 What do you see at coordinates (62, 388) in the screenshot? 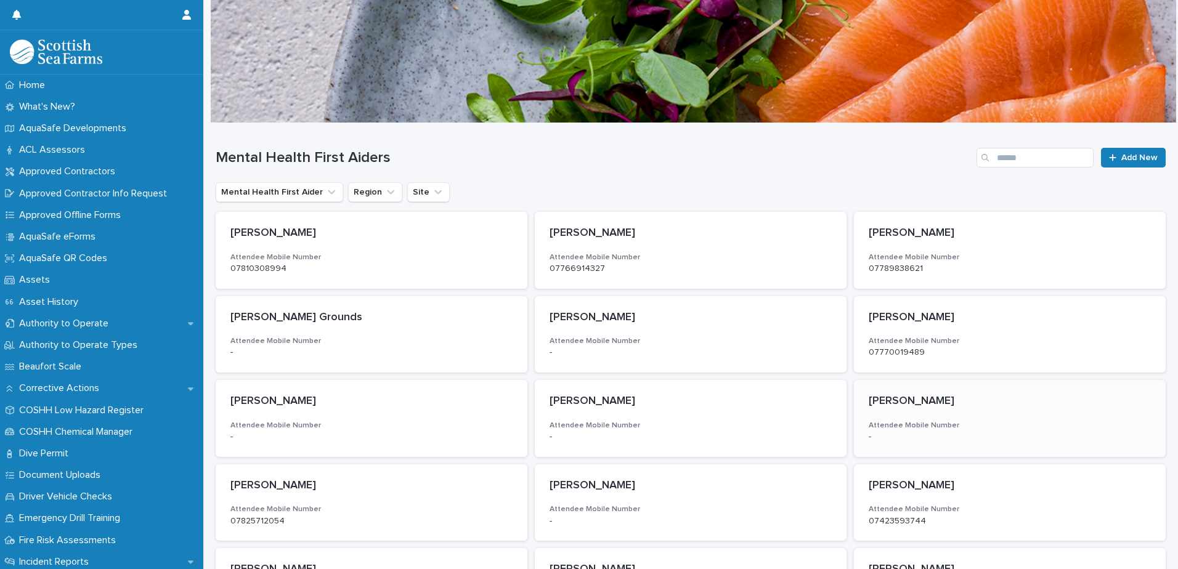
I see `p: Corrective Actions` at bounding box center [62, 388].